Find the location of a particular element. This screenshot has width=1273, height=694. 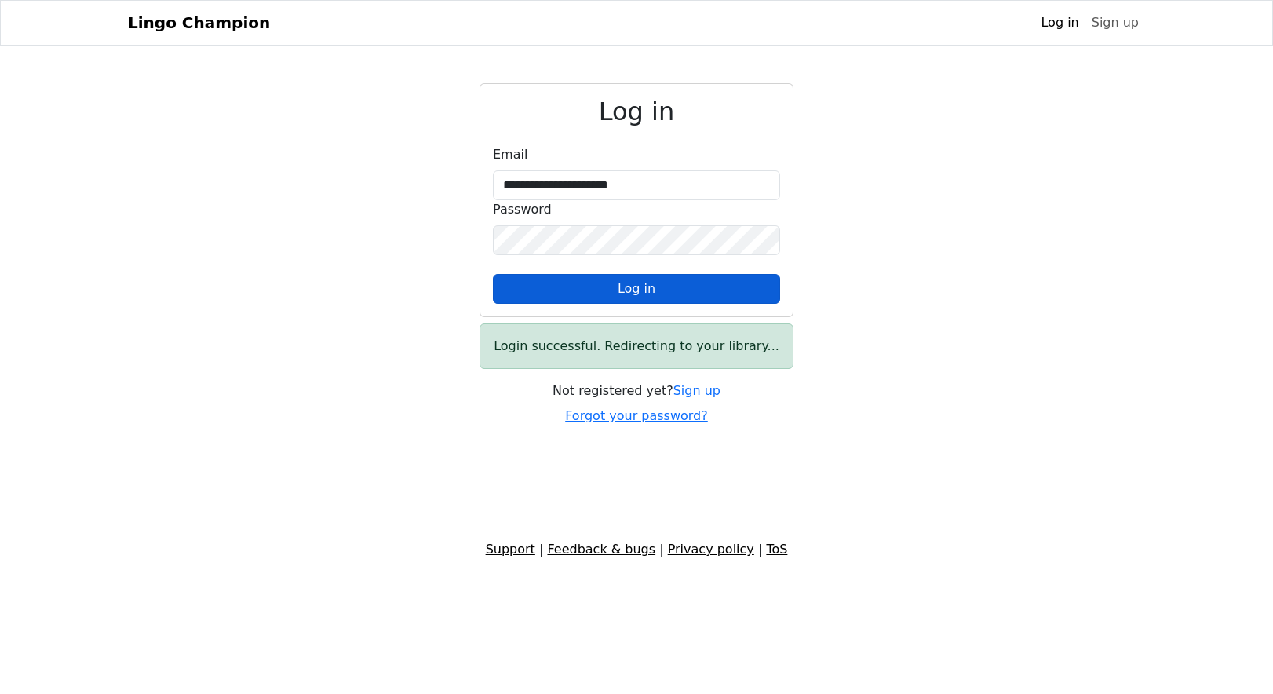

a: Forgot your password? is located at coordinates (636, 415).